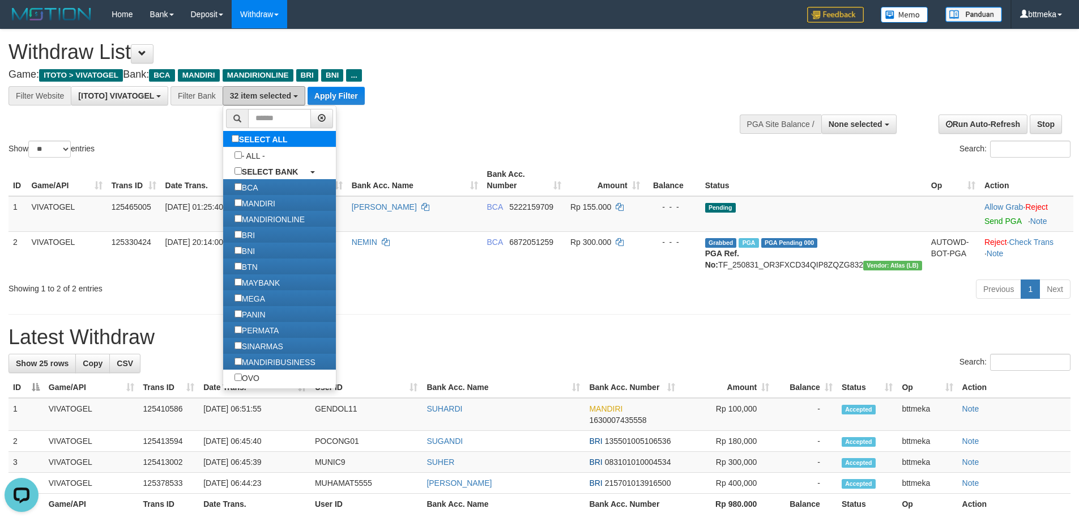 The image size is (1079, 521). I want to click on span: Marked by bttrenal, so click(748, 242).